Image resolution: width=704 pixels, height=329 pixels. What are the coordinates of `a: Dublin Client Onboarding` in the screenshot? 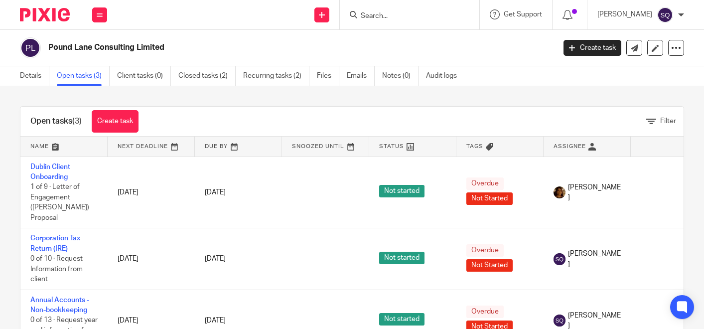 It's located at (50, 172).